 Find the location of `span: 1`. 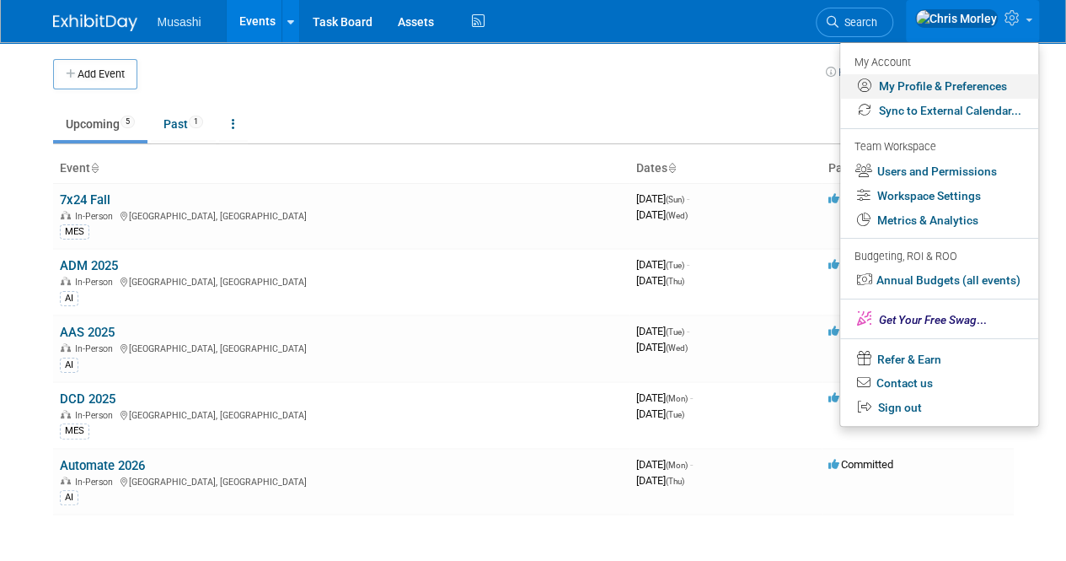

span: 1 is located at coordinates (196, 121).